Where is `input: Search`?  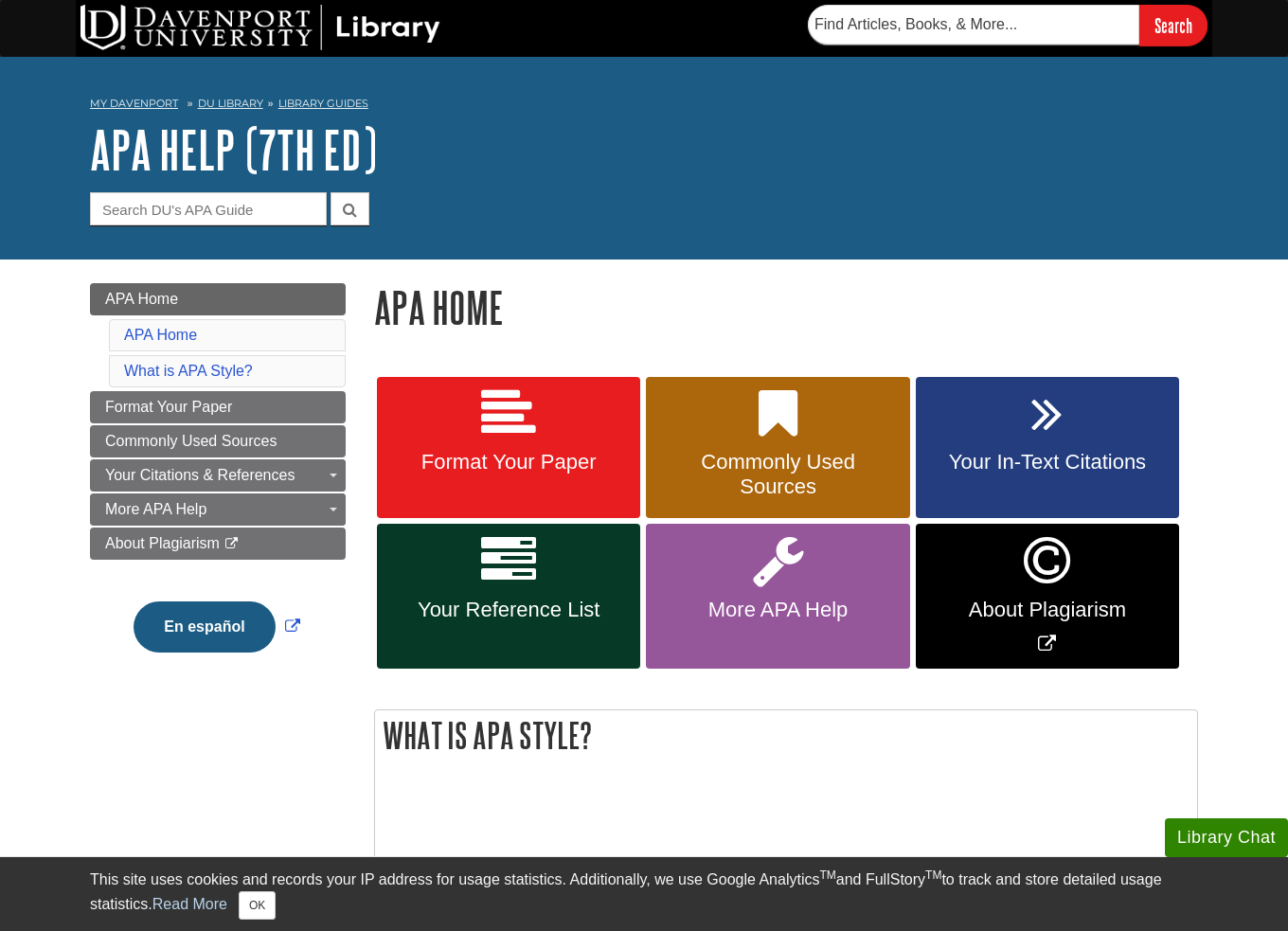
input: Search is located at coordinates (1174, 25).